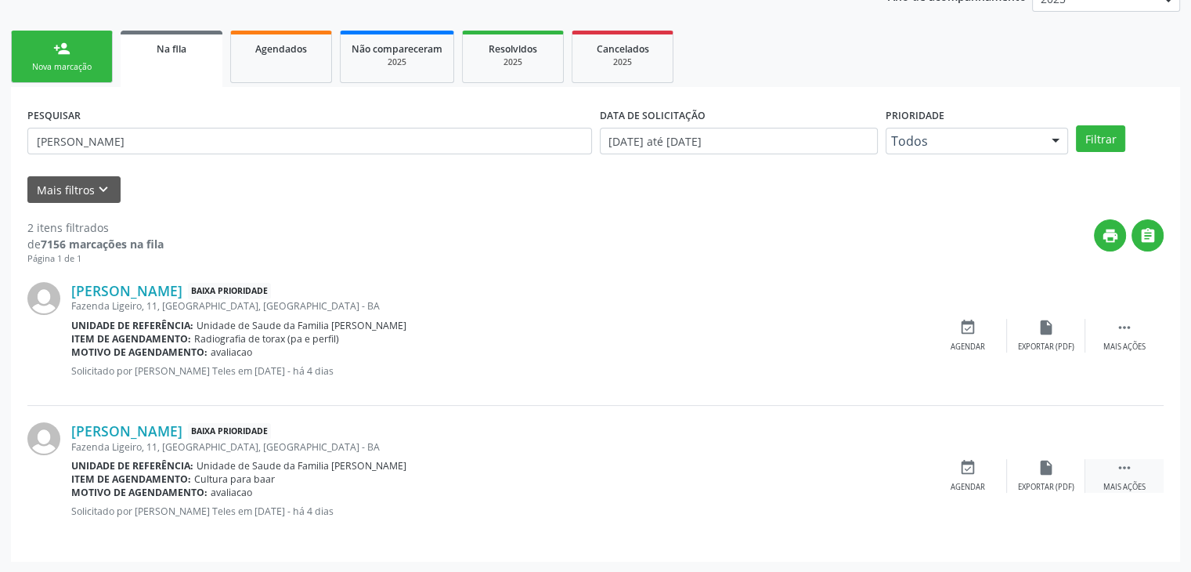 The width and height of the screenshot is (1191, 572). I want to click on div: de, so click(96, 244).